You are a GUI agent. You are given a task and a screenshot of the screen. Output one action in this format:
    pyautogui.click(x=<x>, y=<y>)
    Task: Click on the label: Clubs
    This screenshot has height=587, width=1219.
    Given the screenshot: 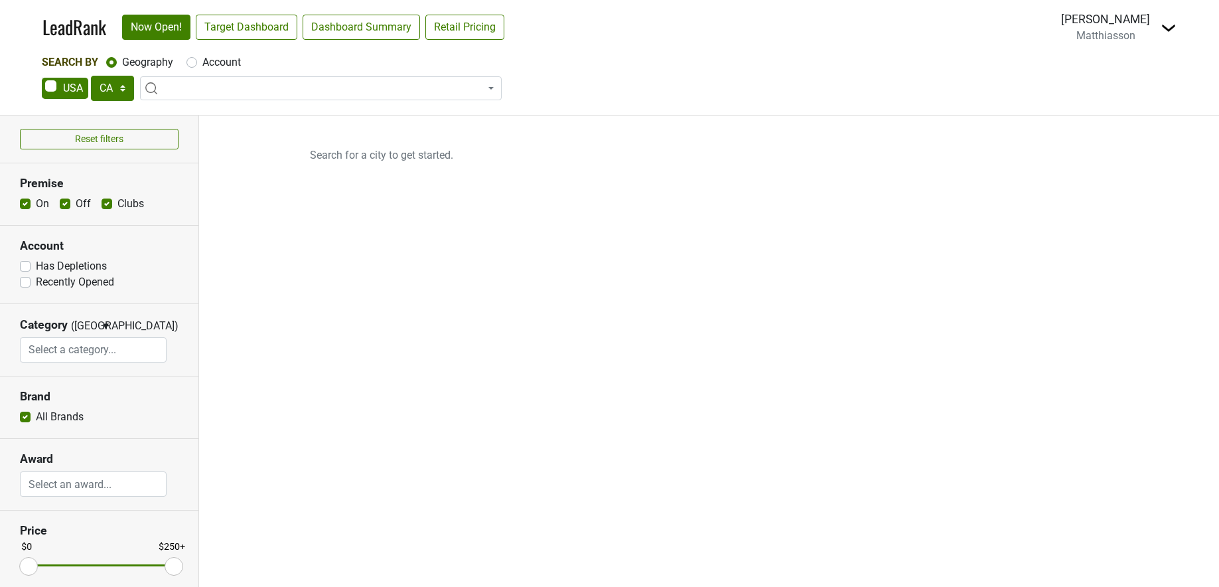 What is the action you would take?
    pyautogui.click(x=131, y=204)
    